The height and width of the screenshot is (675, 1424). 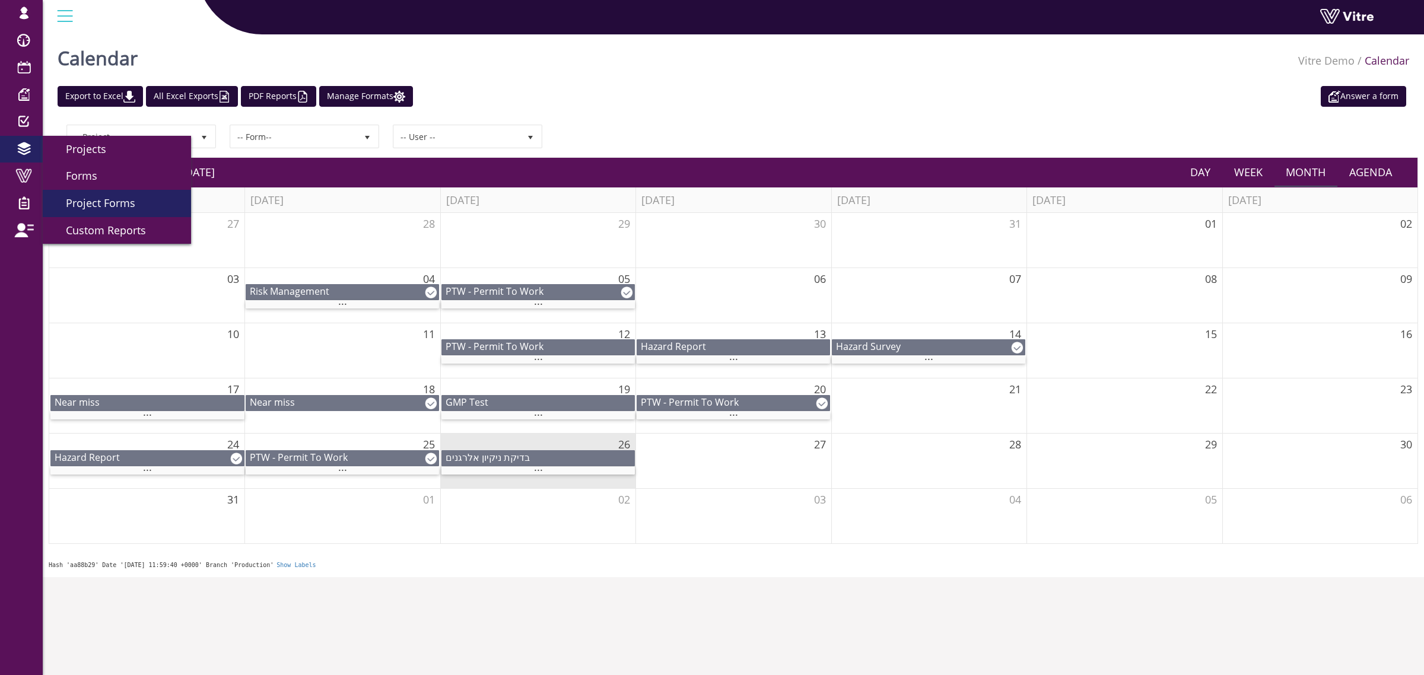 What do you see at coordinates (399, 97) in the screenshot?
I see `img: cal_settings.png` at bounding box center [399, 97].